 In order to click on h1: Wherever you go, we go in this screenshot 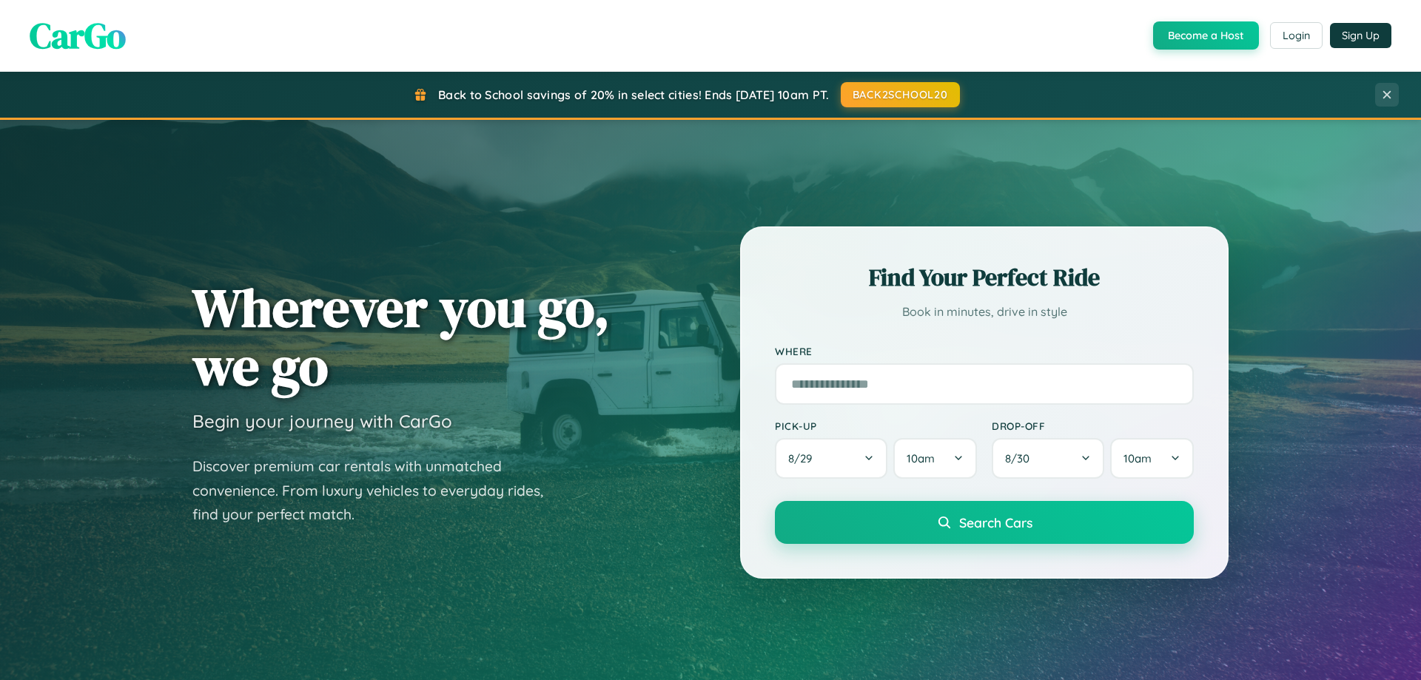, I will do `click(401, 337)`.